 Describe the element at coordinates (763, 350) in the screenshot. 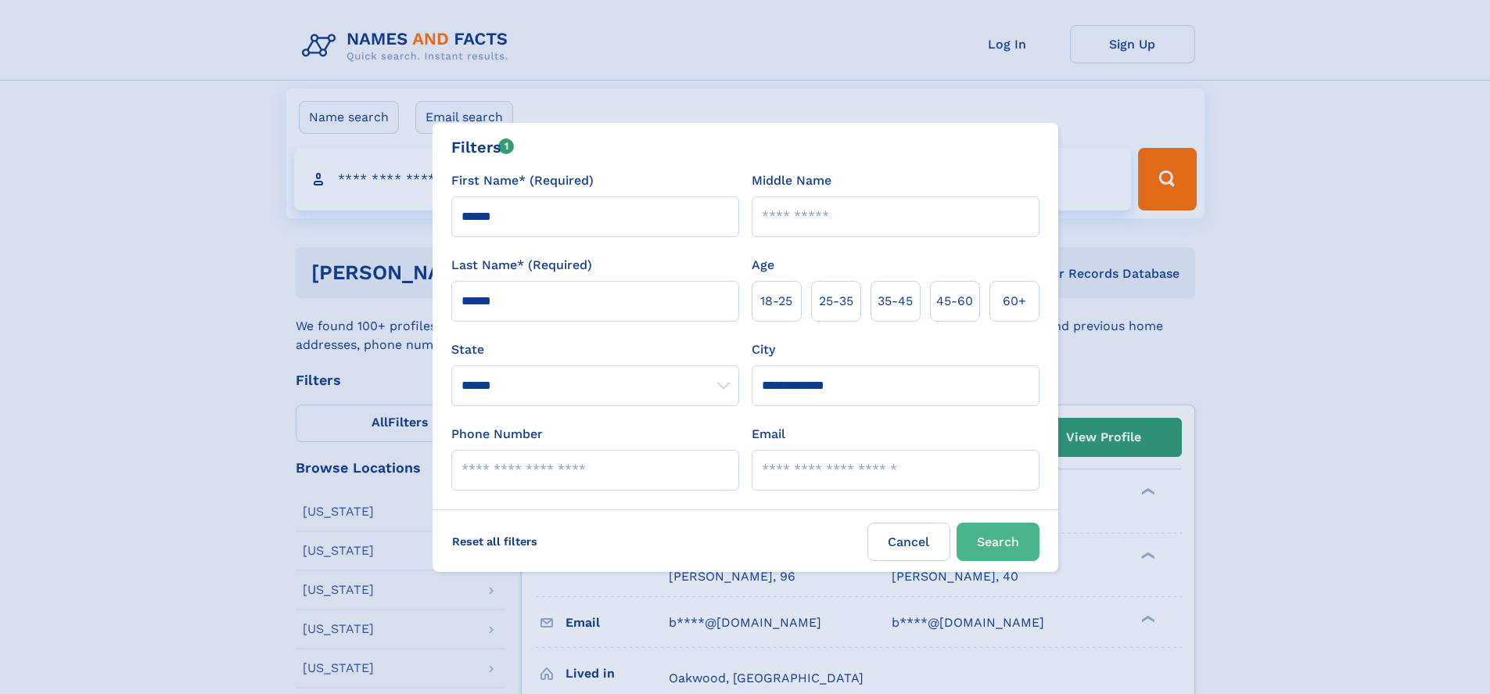

I see `label: City` at that location.